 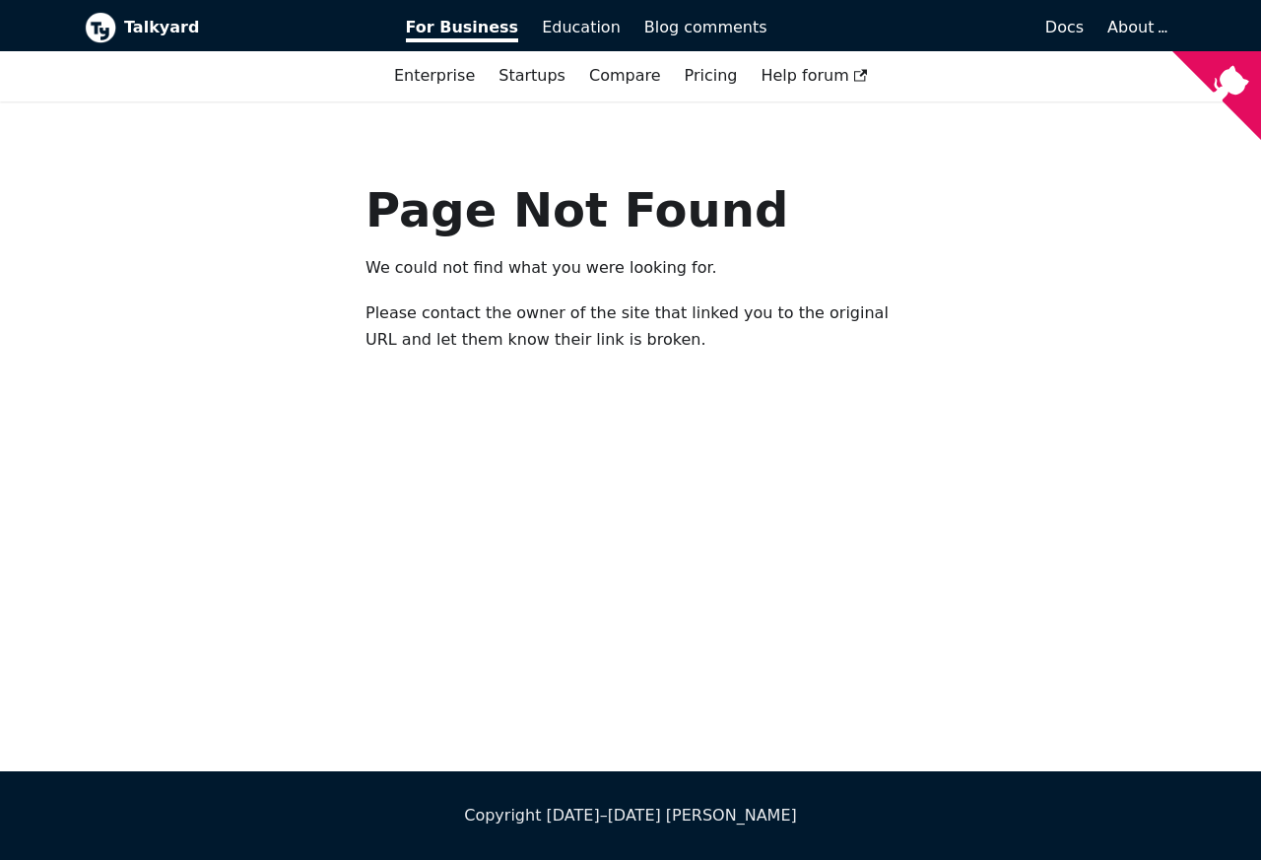 I want to click on p: Please contact the owner of the site that linked you to the original URL and let them know their ..., so click(x=631, y=326).